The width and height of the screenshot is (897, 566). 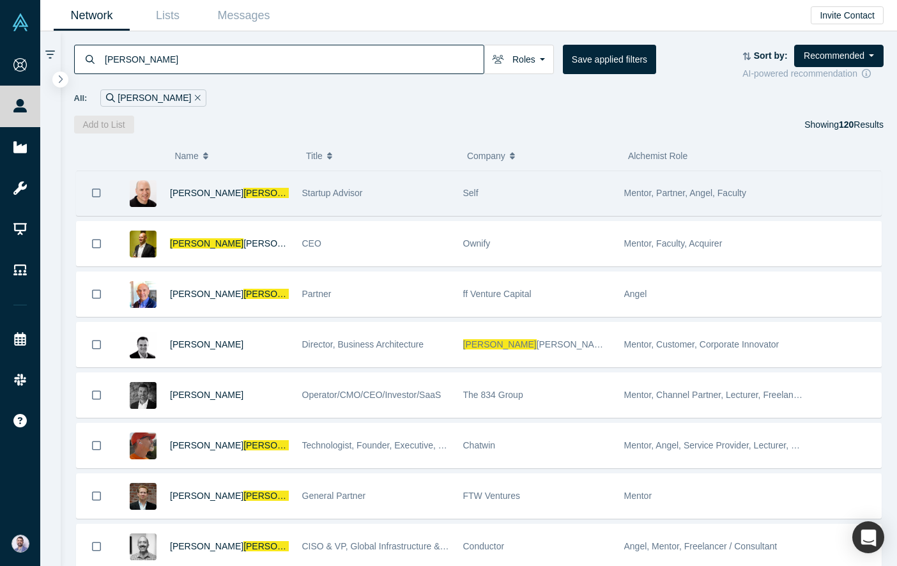 I want to click on span: Mentor, Customer, Corporate Innovator, so click(x=701, y=344).